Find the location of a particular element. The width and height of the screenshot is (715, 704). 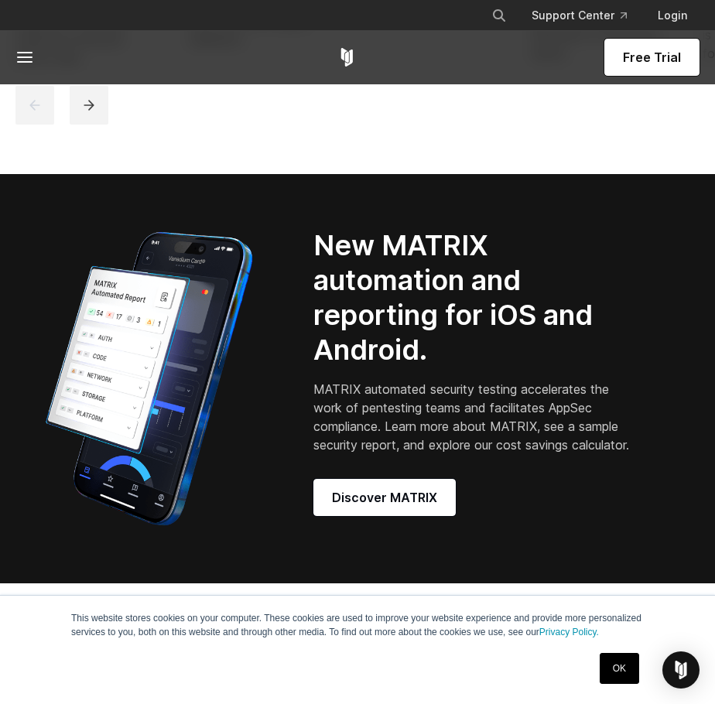

h2: New MATRIX automation and reporting for iOS and Android. is located at coordinates (477, 298).